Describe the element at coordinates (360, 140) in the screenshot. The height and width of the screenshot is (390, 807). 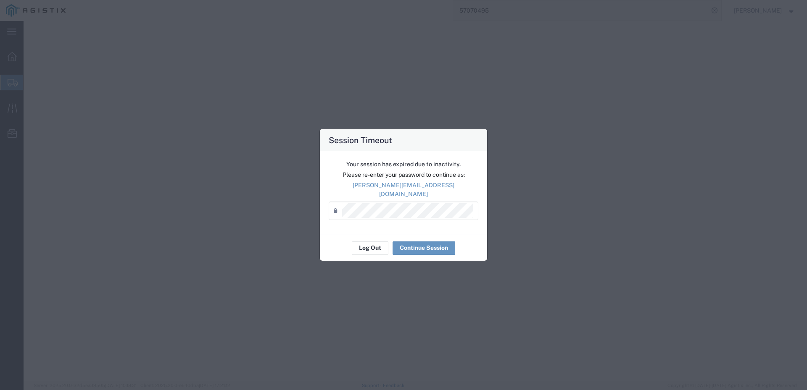
I see `h4: Session Timeout` at that location.